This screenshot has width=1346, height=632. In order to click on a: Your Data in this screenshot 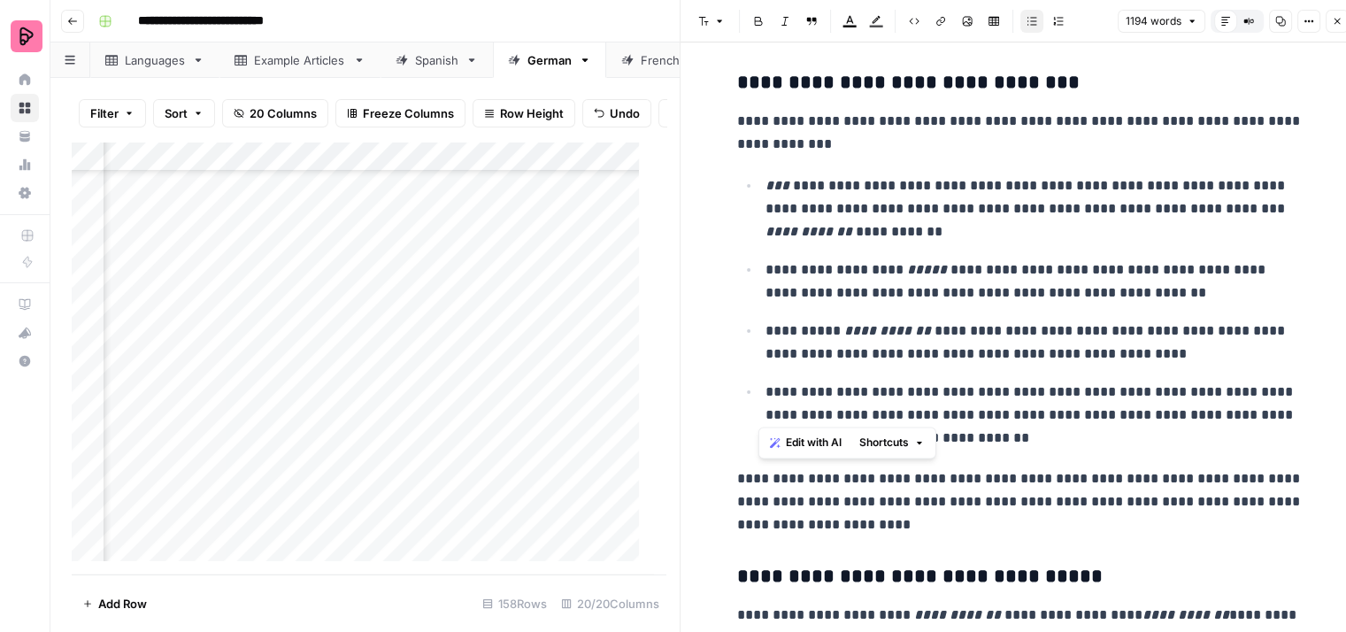, I will do `click(25, 136)`.